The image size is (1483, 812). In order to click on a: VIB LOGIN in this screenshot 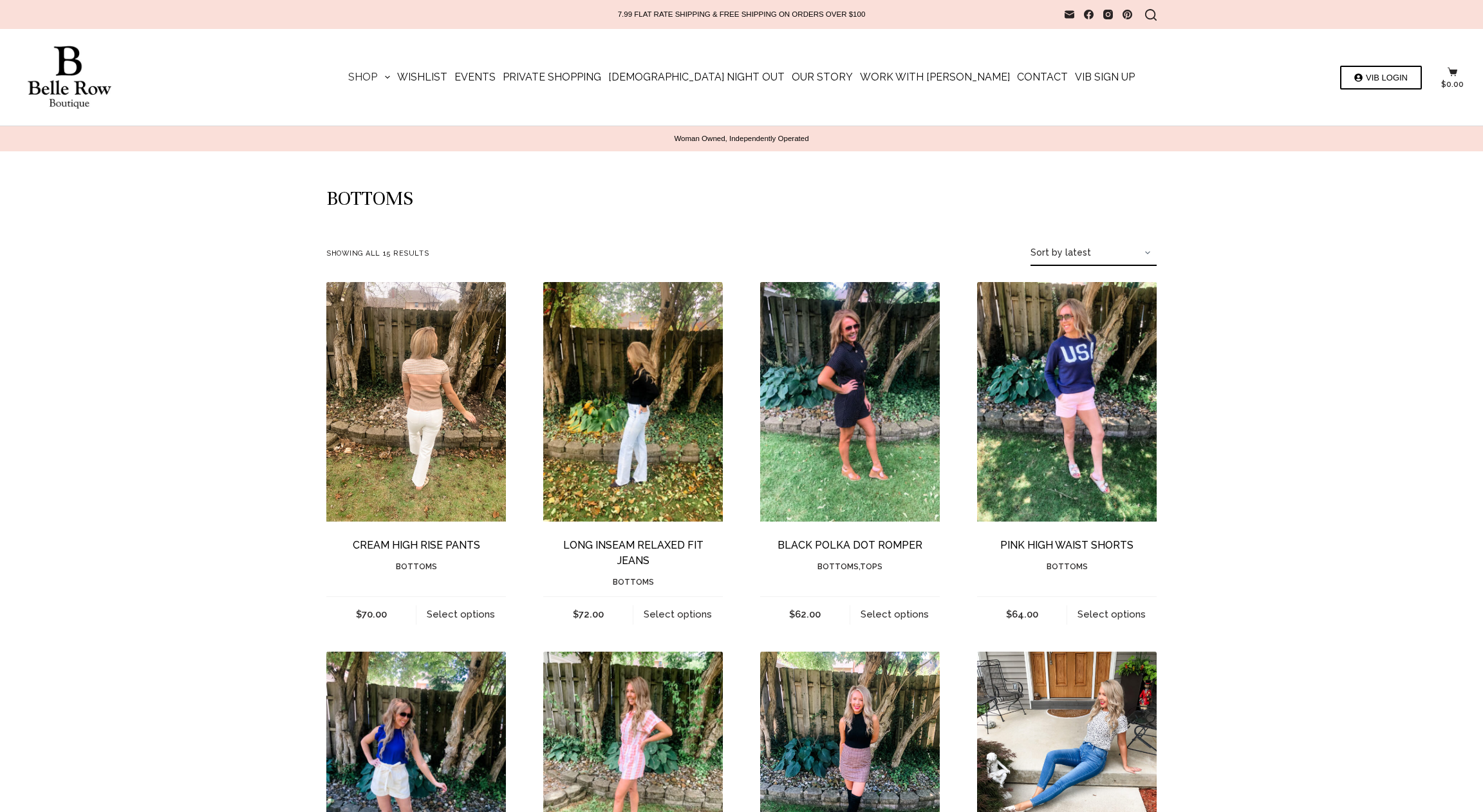, I will do `click(1381, 77)`.